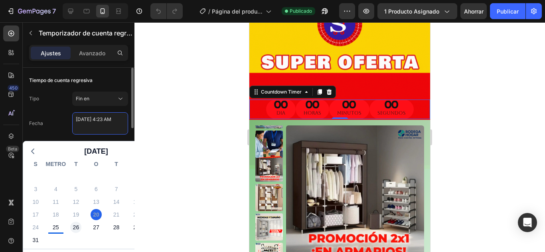 The height and width of the screenshot is (252, 545). I want to click on font: 22, so click(136, 215).